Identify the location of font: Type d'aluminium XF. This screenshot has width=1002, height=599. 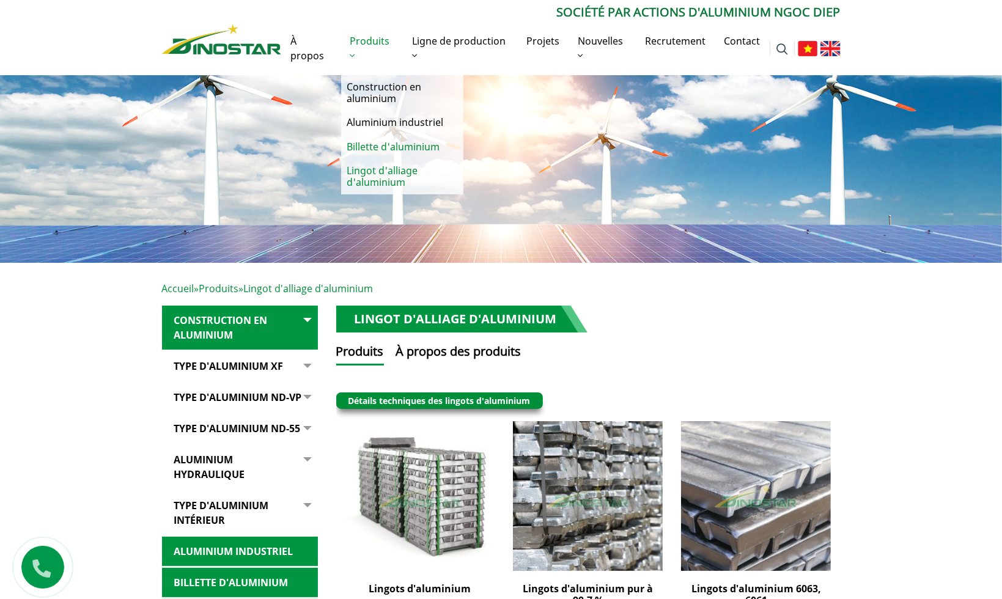
(229, 366).